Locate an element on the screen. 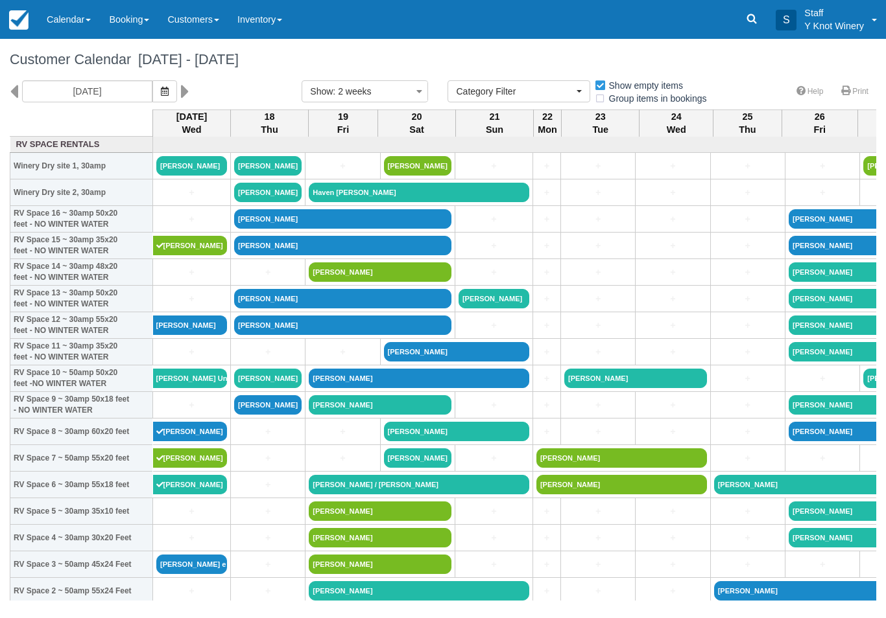 This screenshot has width=886, height=618. label: Show empty items is located at coordinates (642, 86).